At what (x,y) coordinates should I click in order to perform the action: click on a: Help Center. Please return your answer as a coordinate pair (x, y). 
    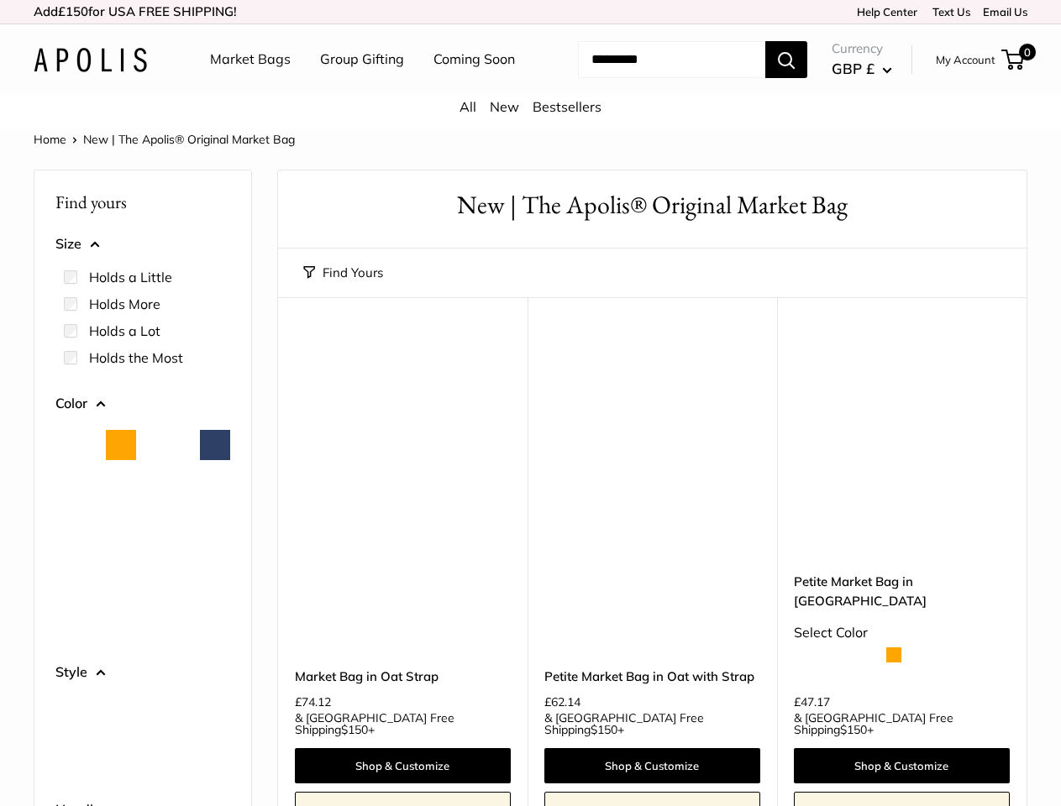
    Looking at the image, I should click on (887, 12).